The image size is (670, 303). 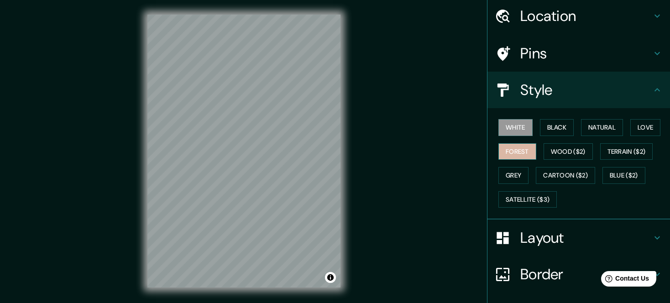 What do you see at coordinates (244, 151) in the screenshot?
I see `canvas: Map` at bounding box center [244, 151].